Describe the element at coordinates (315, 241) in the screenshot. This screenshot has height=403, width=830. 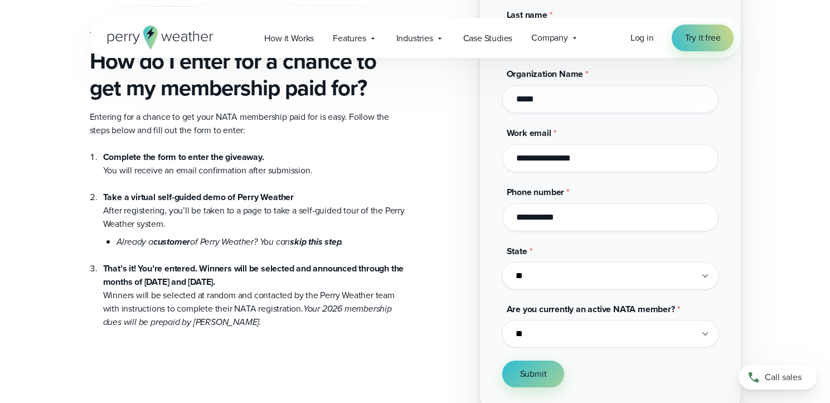
I see `strong: skip this step` at that location.